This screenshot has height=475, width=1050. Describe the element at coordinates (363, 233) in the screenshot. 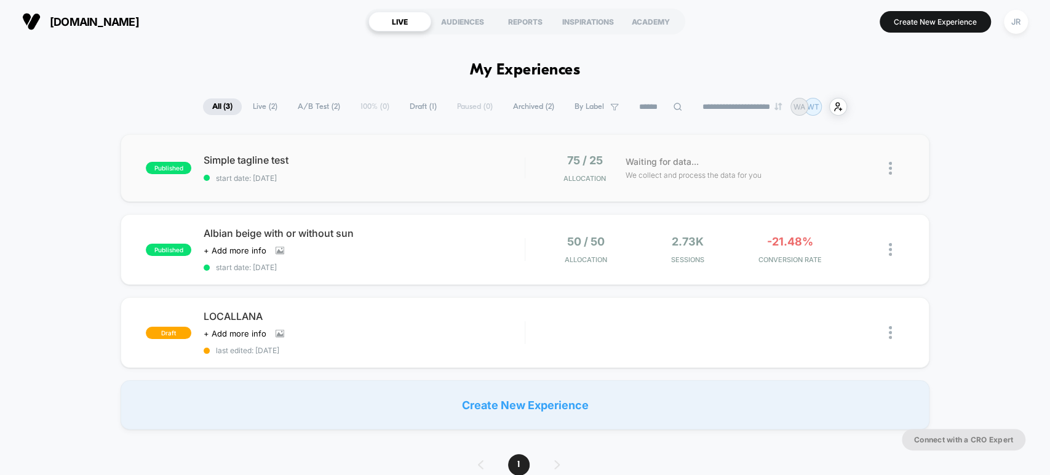

I see `span: Albian beige with or without sun` at that location.